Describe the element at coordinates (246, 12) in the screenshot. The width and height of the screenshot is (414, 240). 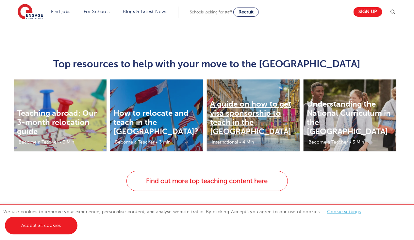
I see `span: Recruit` at that location.